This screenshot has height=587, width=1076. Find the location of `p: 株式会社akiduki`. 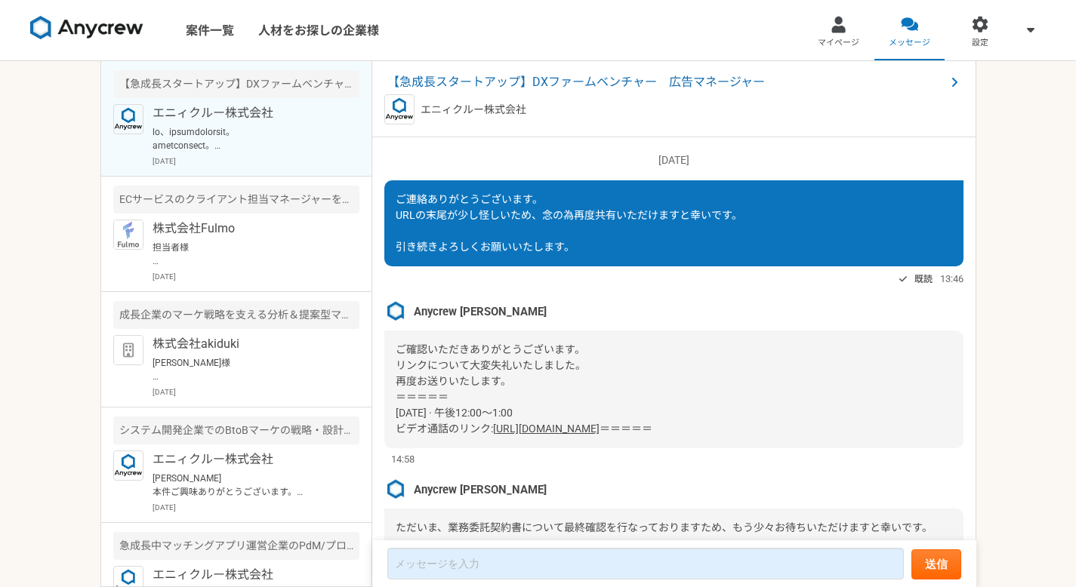

p: 株式会社akiduki is located at coordinates (245, 344).